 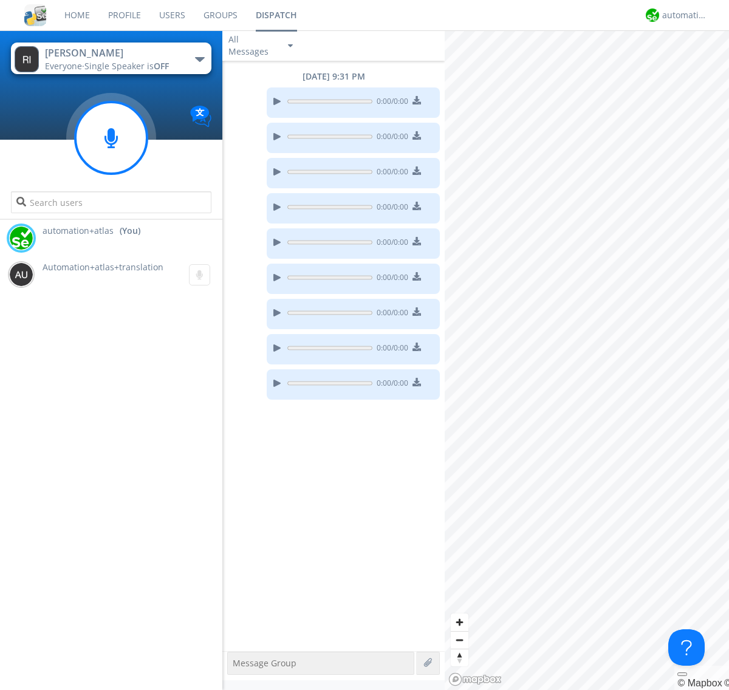 I want to click on input: Search users, so click(x=111, y=202).